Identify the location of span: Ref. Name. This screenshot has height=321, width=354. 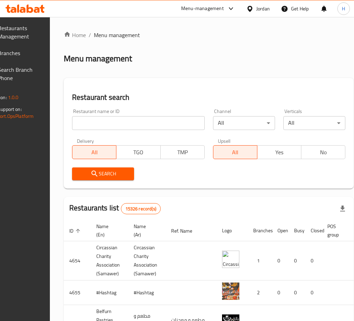
(186, 231).